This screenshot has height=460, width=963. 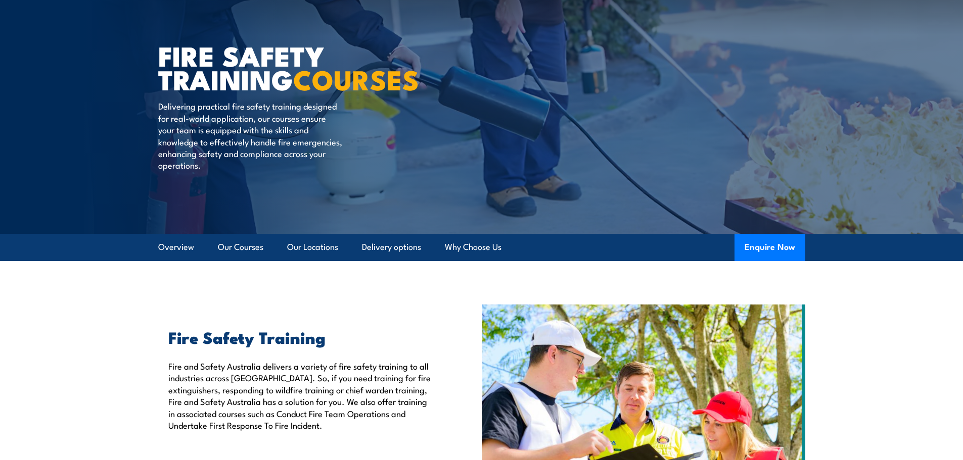 I want to click on p: Delivering practical fire safety training designed for real-world application, our courses ensure..., so click(x=250, y=135).